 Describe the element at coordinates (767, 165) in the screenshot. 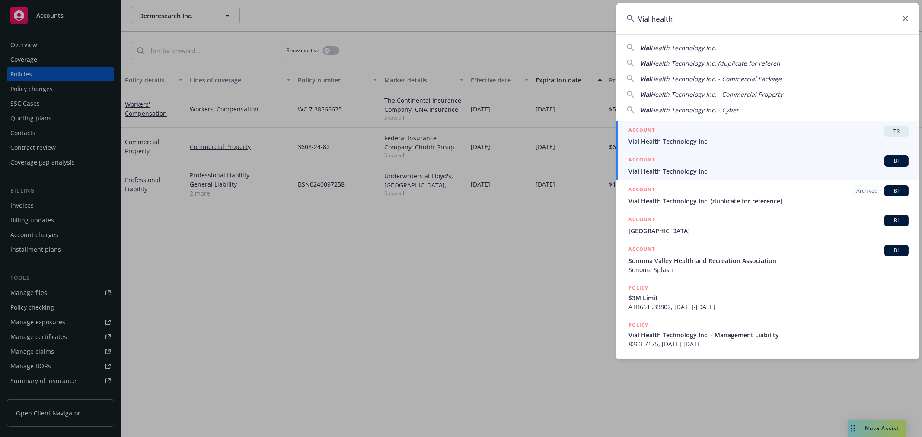

I see `a: ACCOUNTBIVial Health Technology Inc.` at that location.